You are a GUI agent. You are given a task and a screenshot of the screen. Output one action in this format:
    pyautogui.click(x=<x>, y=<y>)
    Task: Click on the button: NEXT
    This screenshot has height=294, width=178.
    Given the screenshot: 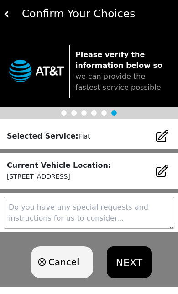 What is the action you would take?
    pyautogui.click(x=129, y=262)
    